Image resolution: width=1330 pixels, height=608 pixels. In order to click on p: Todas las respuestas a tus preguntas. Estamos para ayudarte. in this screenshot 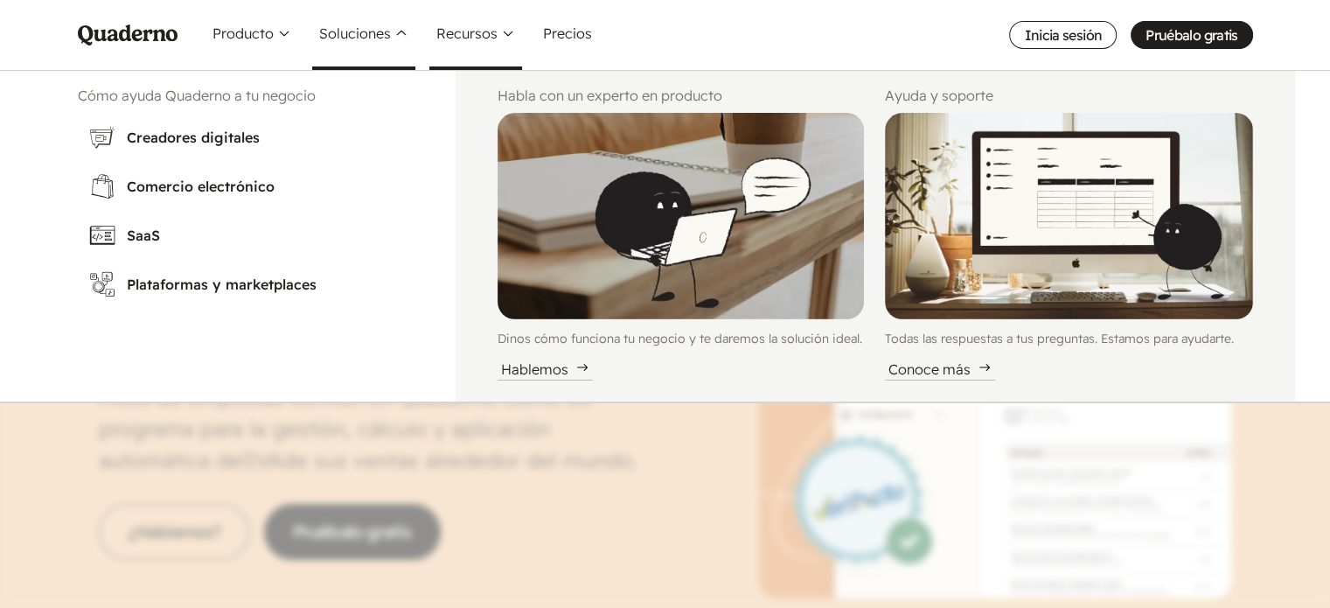, I will do `click(1069, 338)`.